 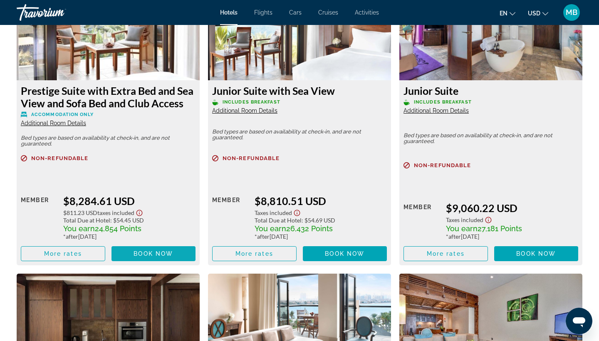 I want to click on a: Cars, so click(x=295, y=12).